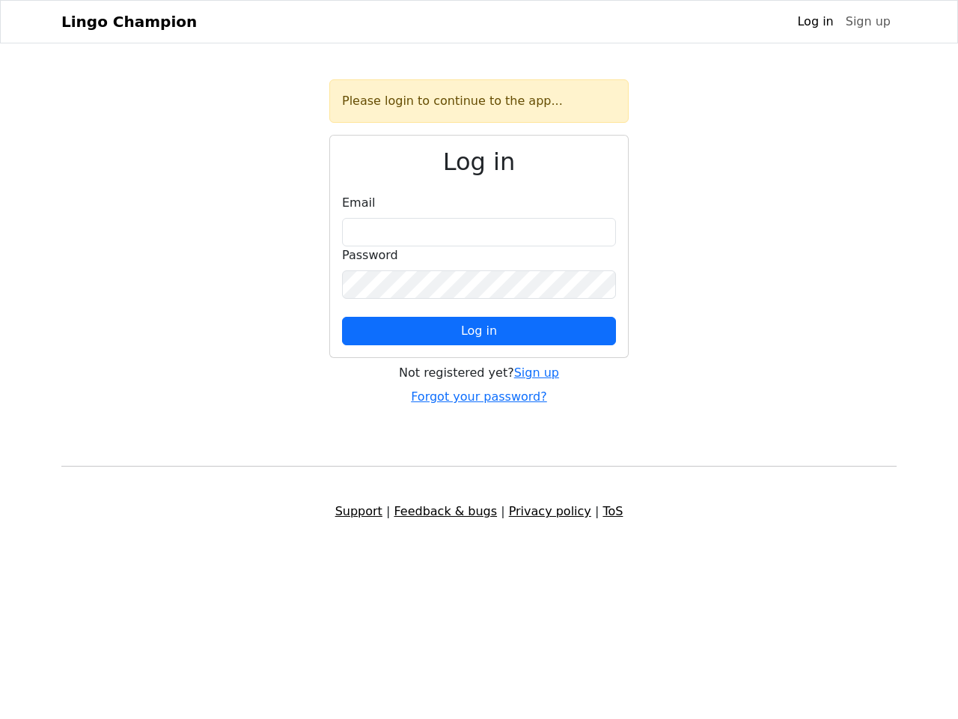  Describe the element at coordinates (446, 511) in the screenshot. I see `a: Feedback & bugs` at that location.